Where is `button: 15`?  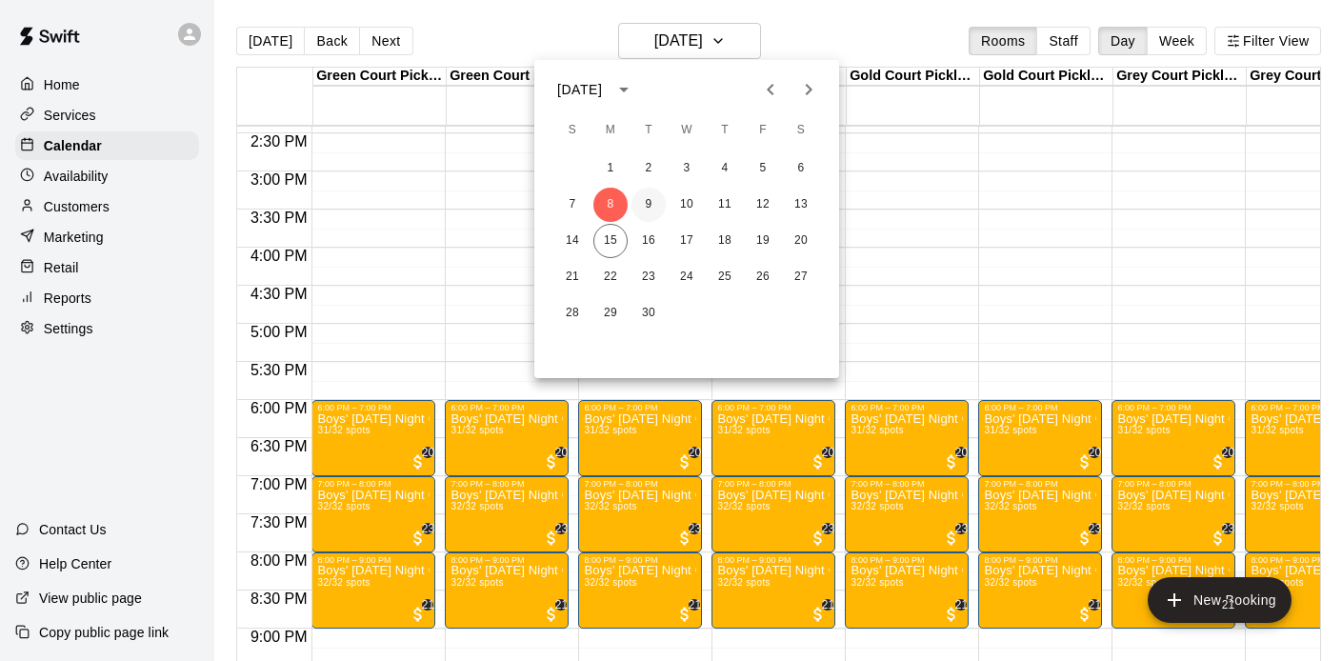 button: 15 is located at coordinates (610, 241).